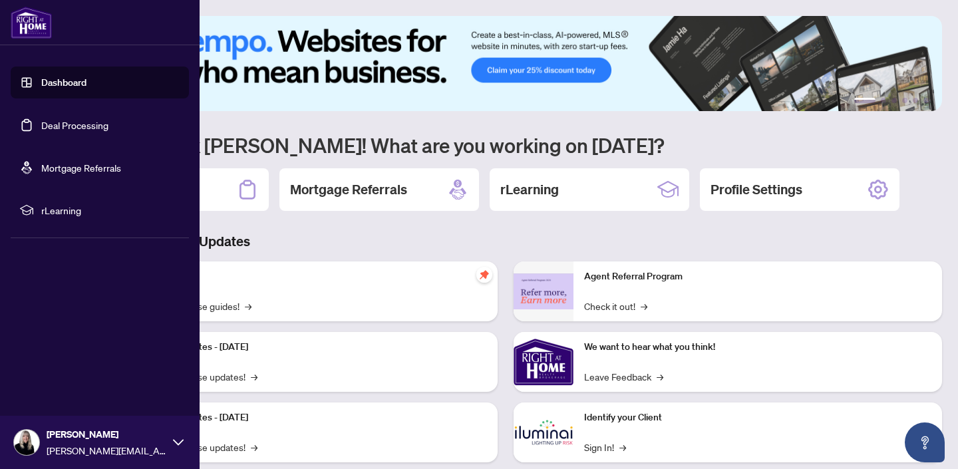 This screenshot has height=469, width=958. Describe the element at coordinates (865, 101) in the screenshot. I see `button: 1` at that location.